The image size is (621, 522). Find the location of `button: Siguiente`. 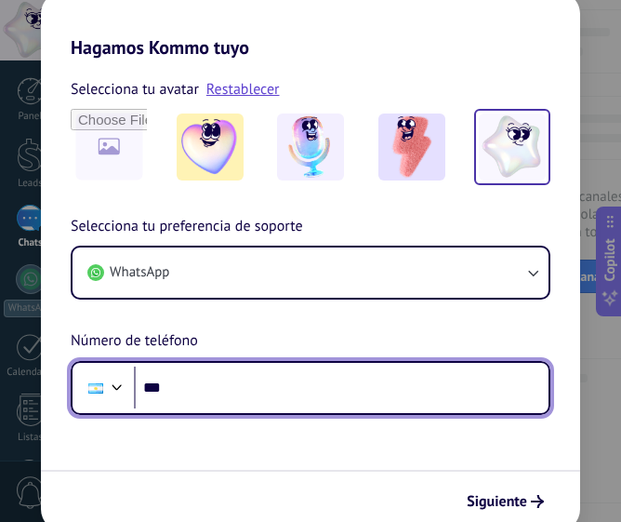

button: Siguiente is located at coordinates (505, 501).